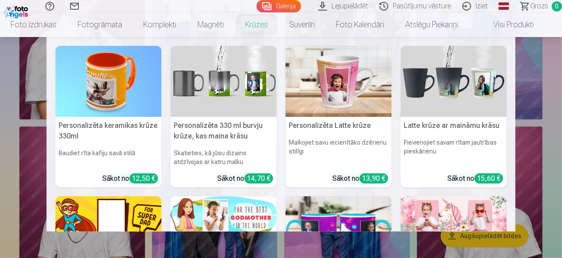 The height and width of the screenshot is (258, 562). I want to click on h6: Baudiet rīta kafiju savā stilā, so click(109, 157).